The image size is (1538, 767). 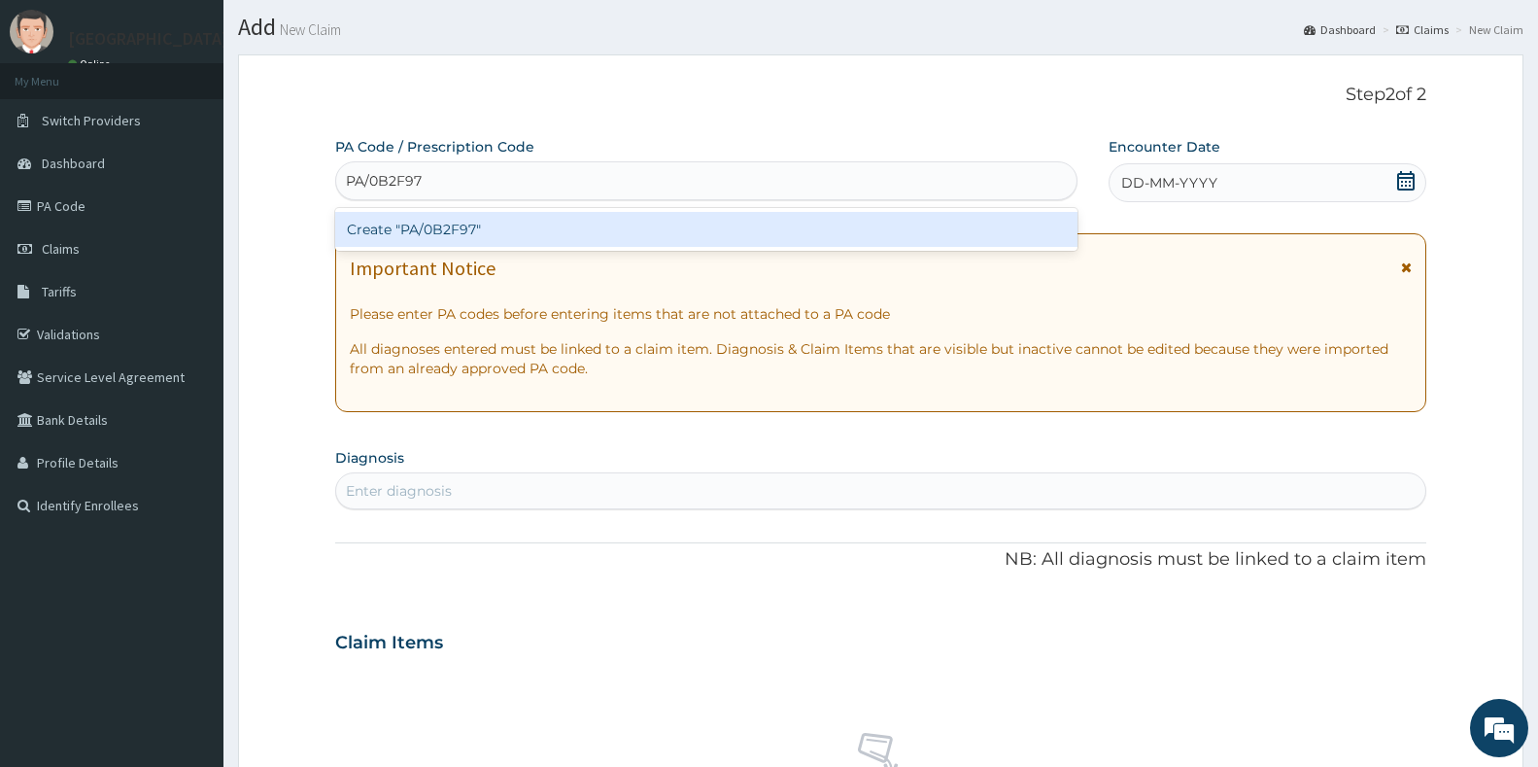 What do you see at coordinates (60, 249) in the screenshot?
I see `span: Claims` at bounding box center [60, 249].